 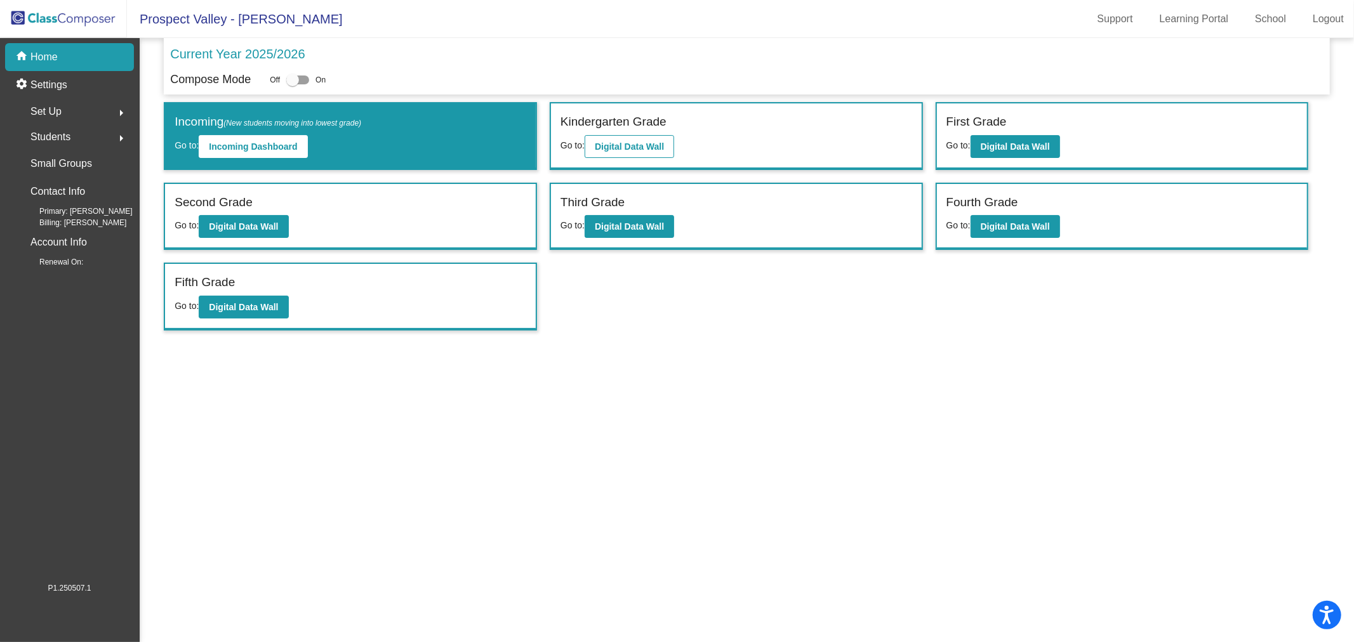 What do you see at coordinates (58, 242) in the screenshot?
I see `p: Account Info` at bounding box center [58, 242].